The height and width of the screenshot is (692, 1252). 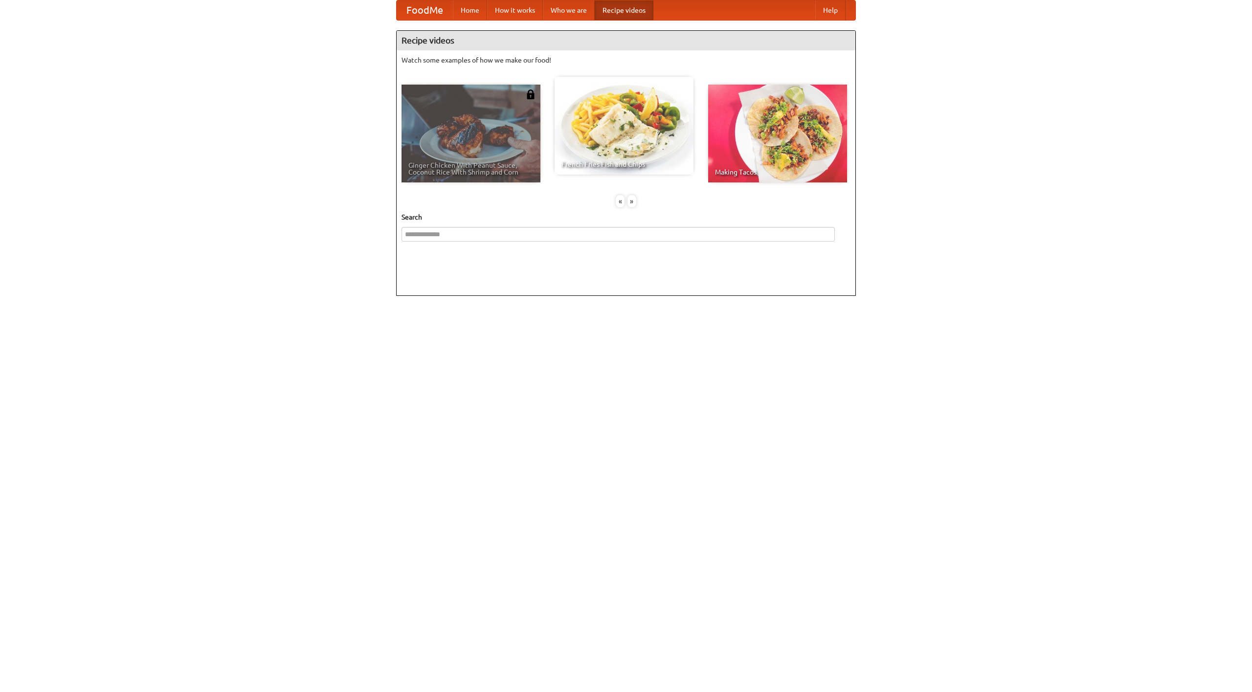 What do you see at coordinates (626, 41) in the screenshot?
I see `h4: Recipe videos` at bounding box center [626, 41].